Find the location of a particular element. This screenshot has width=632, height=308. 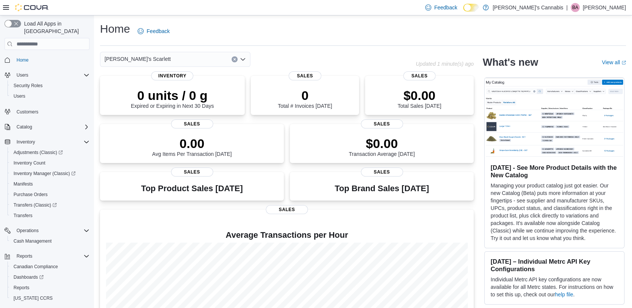

a: Manifests is located at coordinates (23, 184).